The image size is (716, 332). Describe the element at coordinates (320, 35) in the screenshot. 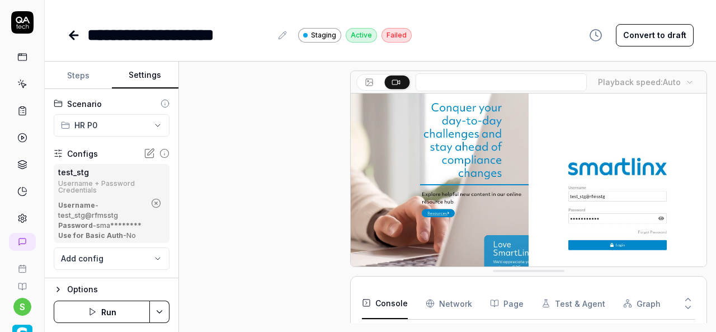

I see `a: Staging` at that location.